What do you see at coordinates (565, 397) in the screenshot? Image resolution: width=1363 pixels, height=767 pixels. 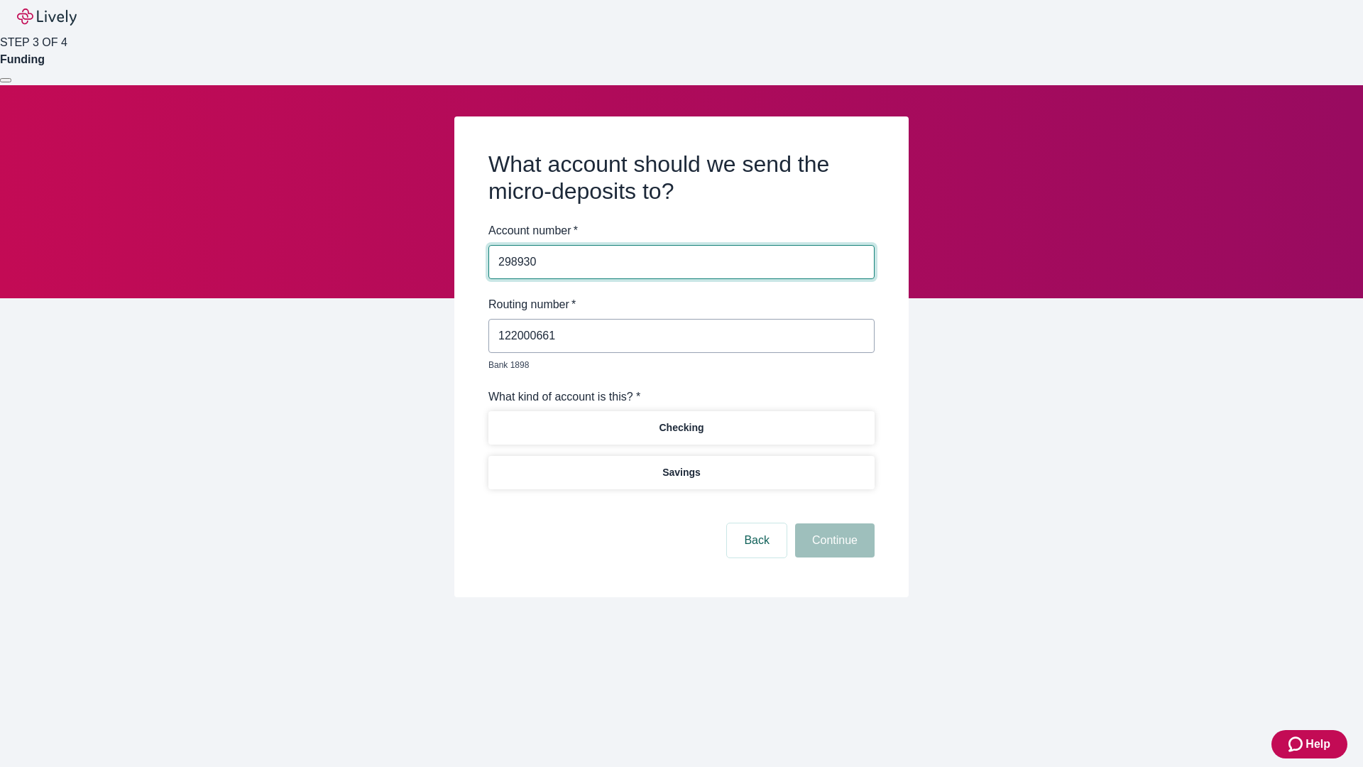 I see `label: What kind of account is this? *` at bounding box center [565, 397].